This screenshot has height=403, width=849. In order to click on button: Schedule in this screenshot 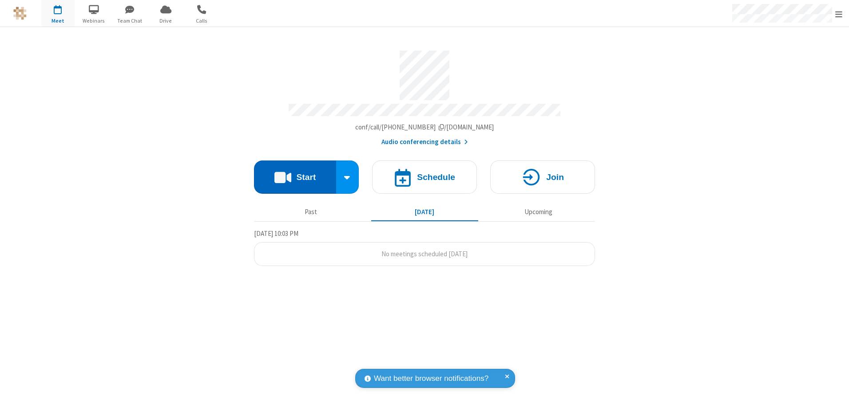, I will do `click(424, 177)`.